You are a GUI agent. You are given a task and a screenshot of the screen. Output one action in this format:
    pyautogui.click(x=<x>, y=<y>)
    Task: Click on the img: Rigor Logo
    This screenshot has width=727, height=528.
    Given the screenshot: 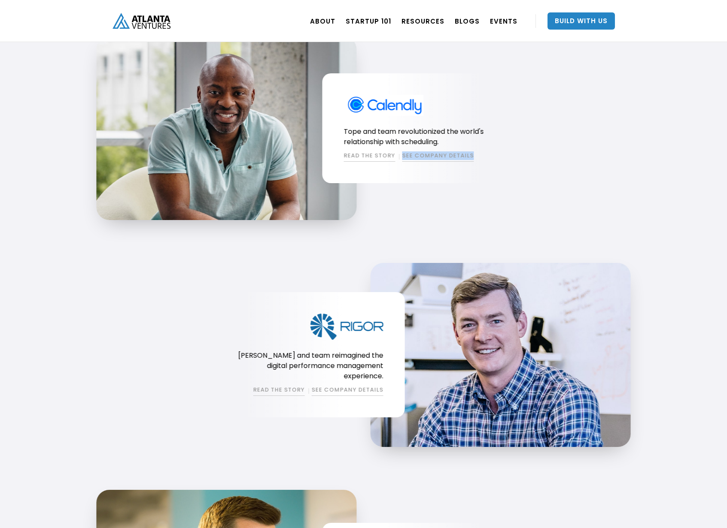 What is the action you would take?
    pyautogui.click(x=347, y=327)
    